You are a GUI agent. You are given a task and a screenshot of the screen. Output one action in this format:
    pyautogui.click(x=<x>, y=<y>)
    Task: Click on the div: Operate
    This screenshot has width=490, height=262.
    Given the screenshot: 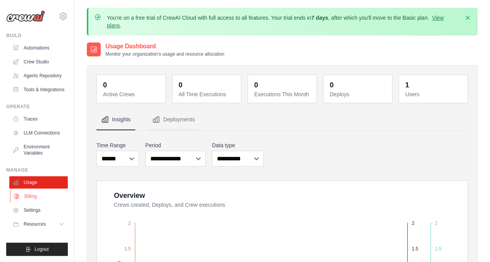 What is the action you would take?
    pyautogui.click(x=37, y=107)
    